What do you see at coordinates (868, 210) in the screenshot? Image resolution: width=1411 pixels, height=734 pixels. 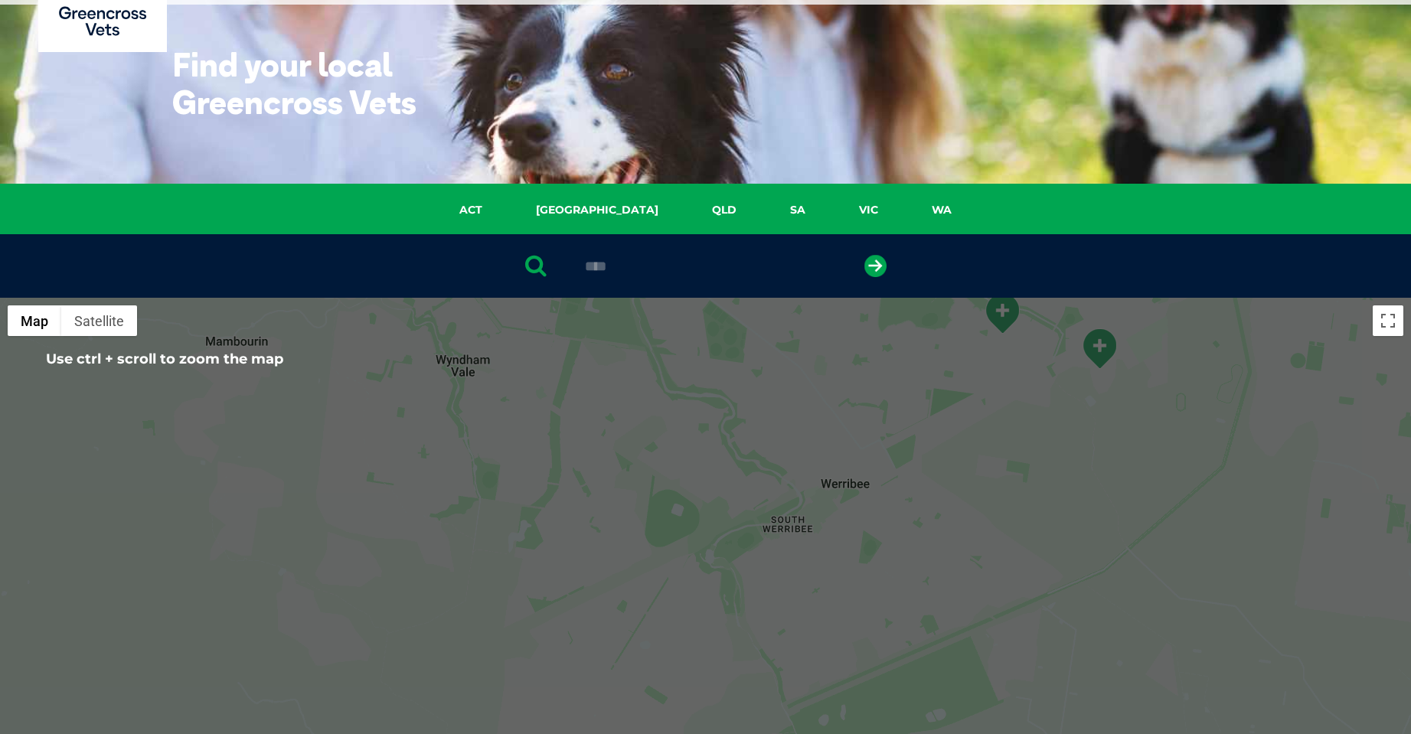 I see `a: VIC` at bounding box center [868, 210].